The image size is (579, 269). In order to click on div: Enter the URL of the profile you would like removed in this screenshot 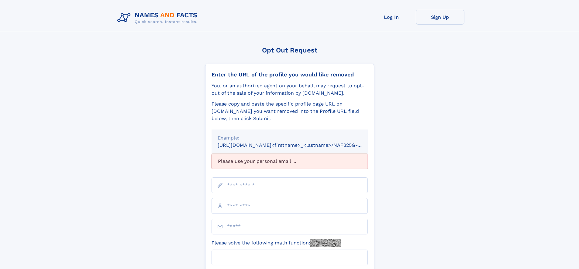, I will do `click(289, 75)`.